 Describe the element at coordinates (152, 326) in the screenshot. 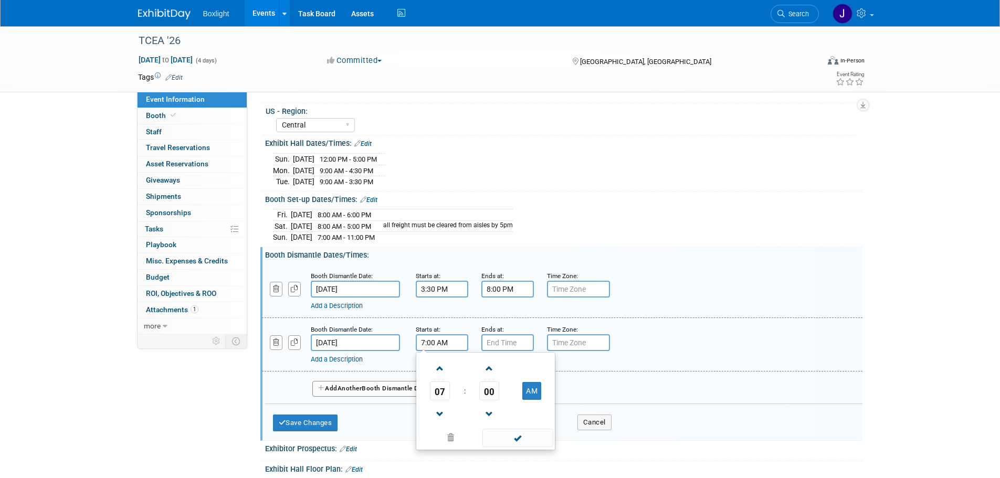

I see `span: more` at that location.